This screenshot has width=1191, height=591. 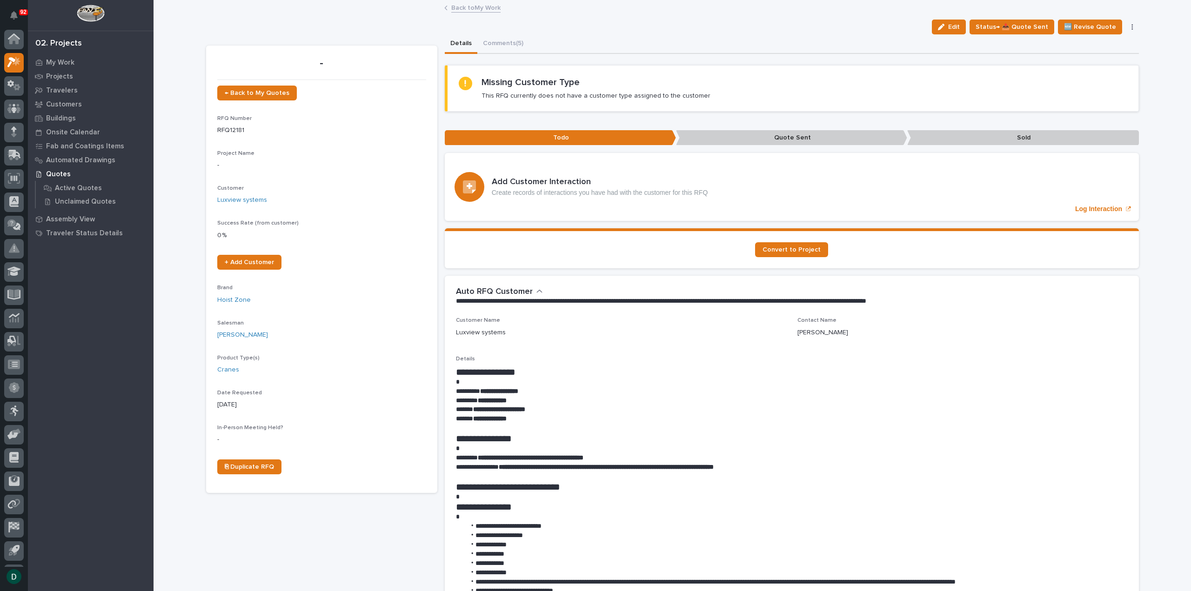 I want to click on a: Traveler Status Details, so click(x=91, y=233).